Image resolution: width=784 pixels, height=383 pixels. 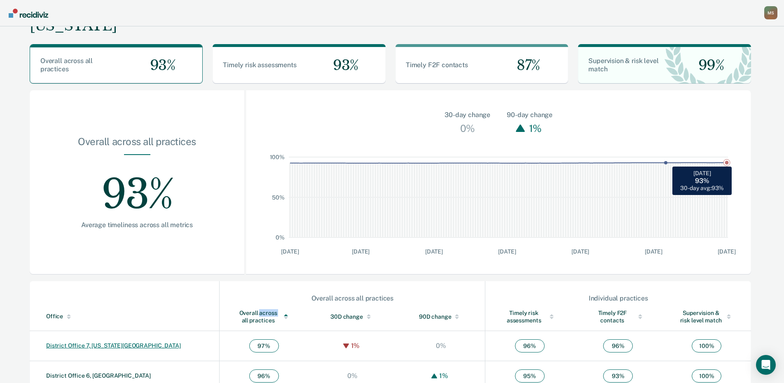 I want to click on div: 30-day change, so click(x=467, y=115).